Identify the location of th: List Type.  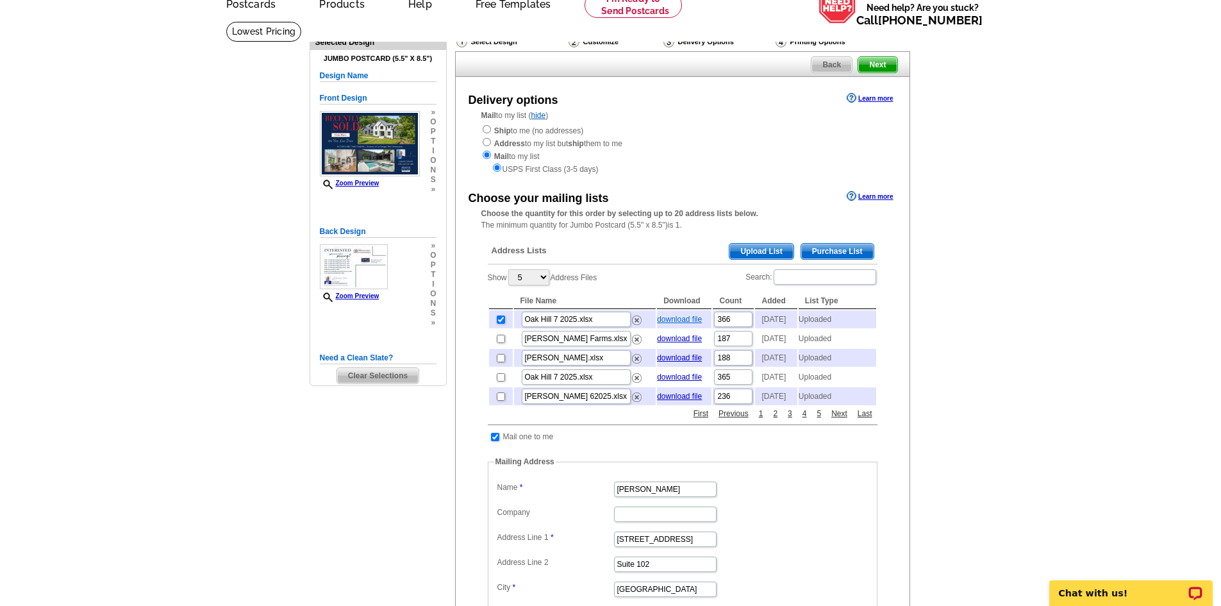
(837, 301).